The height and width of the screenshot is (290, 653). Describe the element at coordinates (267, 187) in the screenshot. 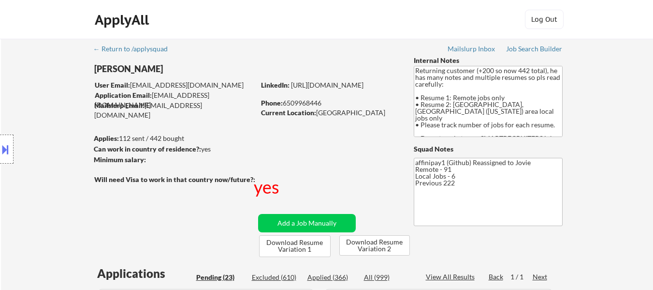

I see `div: yes` at that location.